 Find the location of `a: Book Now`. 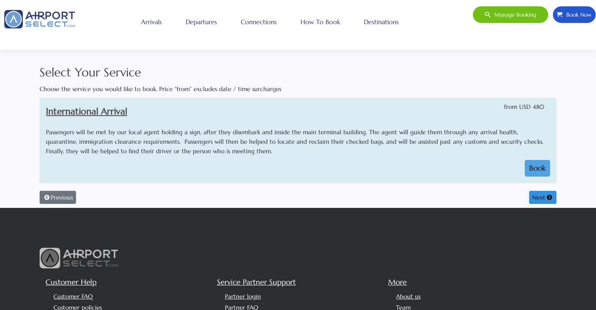

a: Book Now is located at coordinates (574, 15).